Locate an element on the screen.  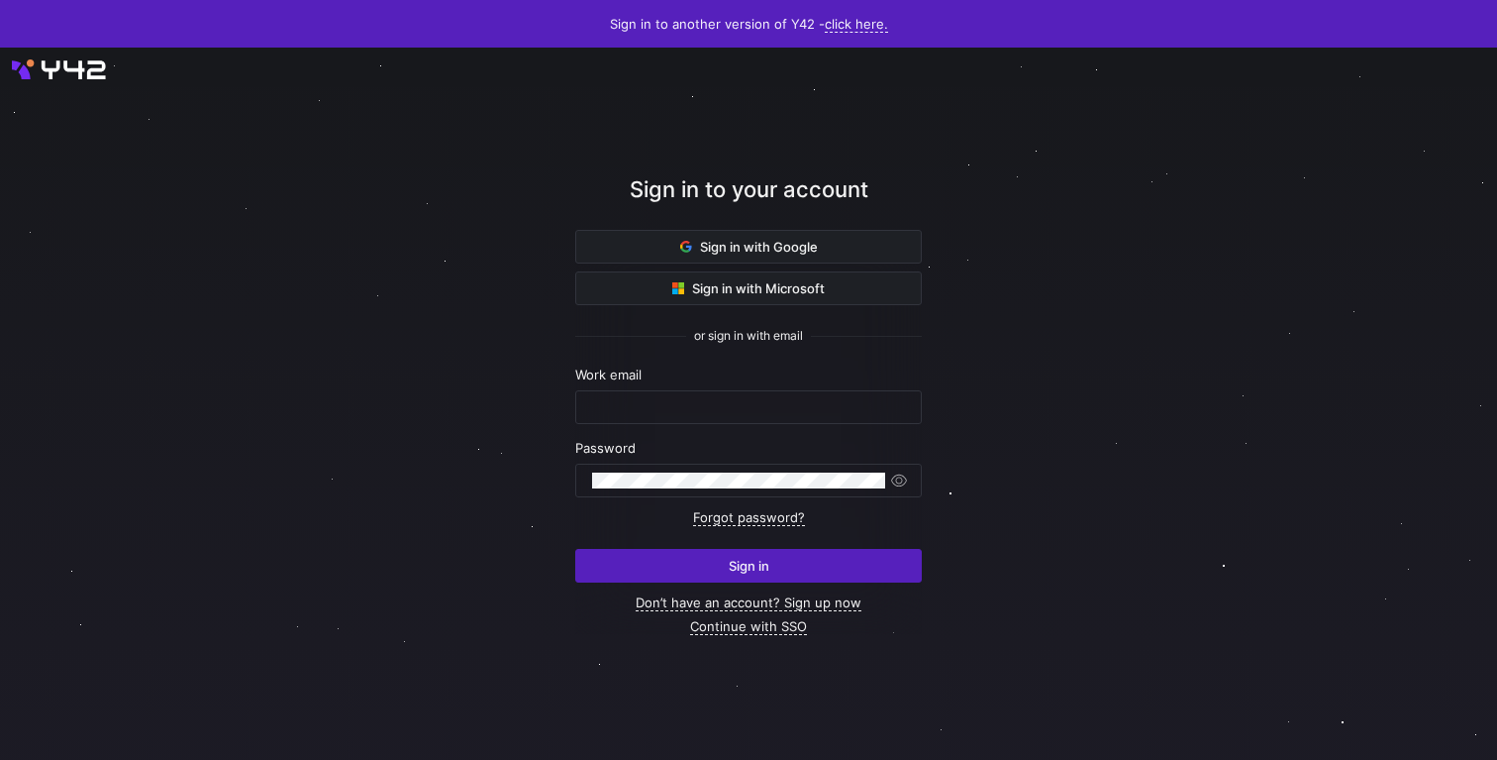
div: Sign in to your account is located at coordinates (749, 201).